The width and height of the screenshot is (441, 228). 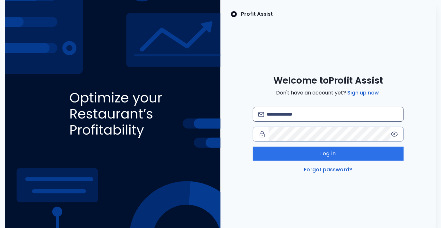 What do you see at coordinates (328, 93) in the screenshot?
I see `span: Don't have an account yet?` at bounding box center [328, 93].